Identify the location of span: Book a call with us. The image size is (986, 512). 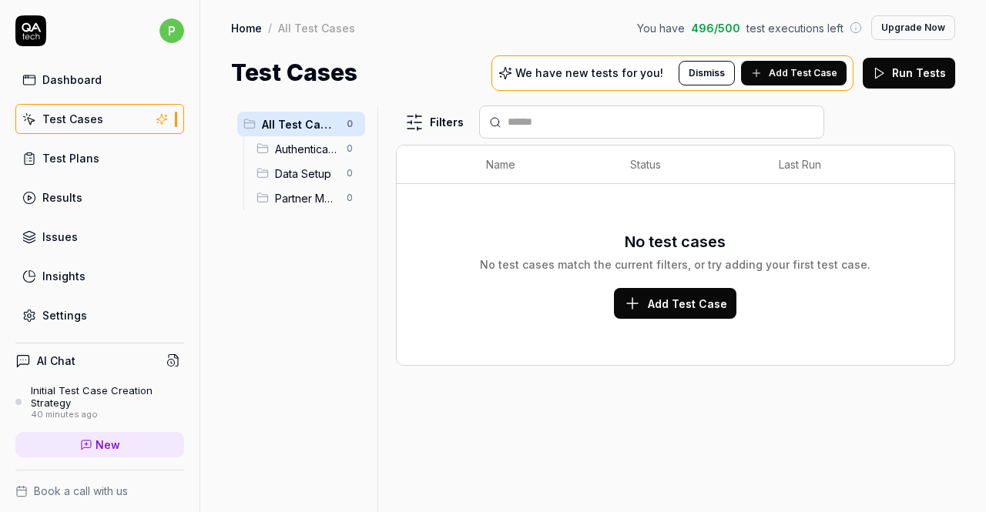
(81, 491).